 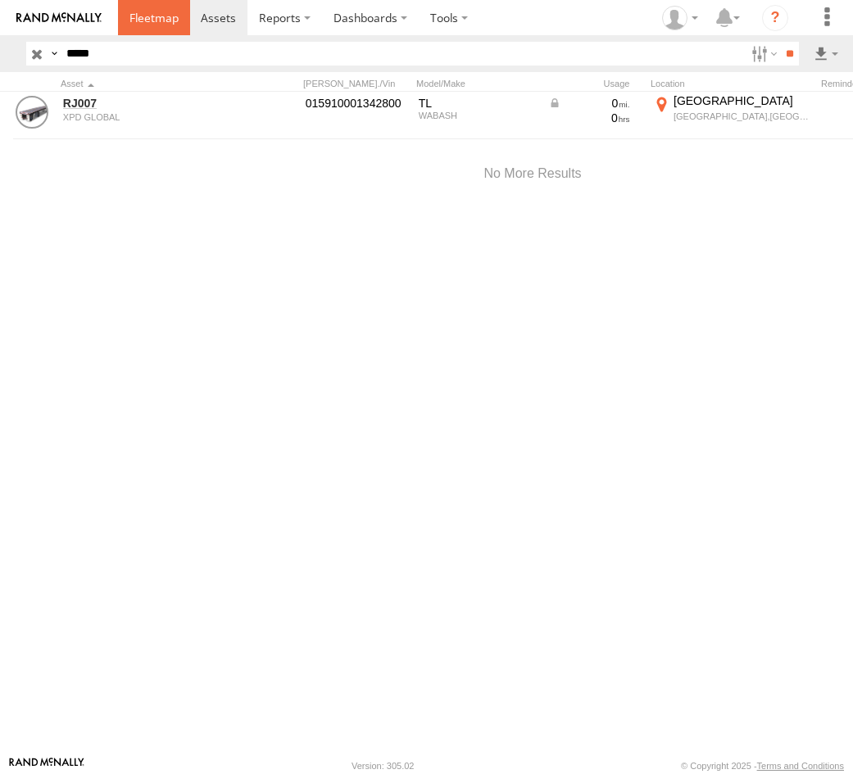 What do you see at coordinates (762, 53) in the screenshot?
I see `label: Search Filter Options` at bounding box center [762, 53].